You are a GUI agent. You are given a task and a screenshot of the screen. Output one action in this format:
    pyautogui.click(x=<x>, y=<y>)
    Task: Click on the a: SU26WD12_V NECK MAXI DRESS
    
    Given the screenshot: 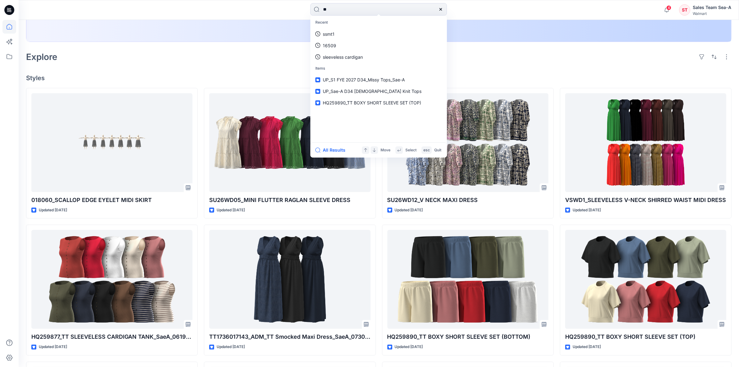 What is the action you would take?
    pyautogui.click(x=468, y=142)
    